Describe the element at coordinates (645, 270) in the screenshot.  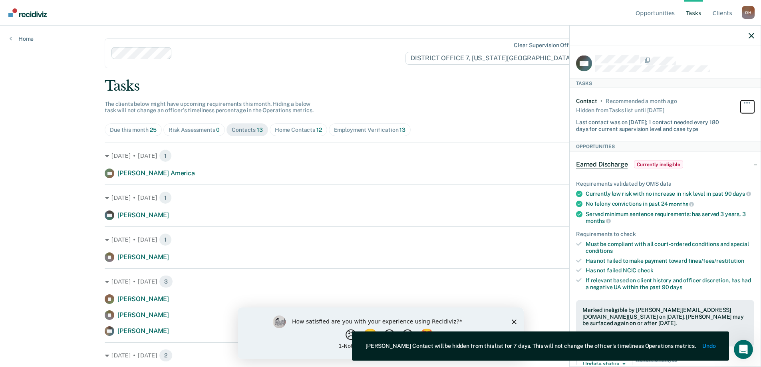
I see `span: check` at that location.